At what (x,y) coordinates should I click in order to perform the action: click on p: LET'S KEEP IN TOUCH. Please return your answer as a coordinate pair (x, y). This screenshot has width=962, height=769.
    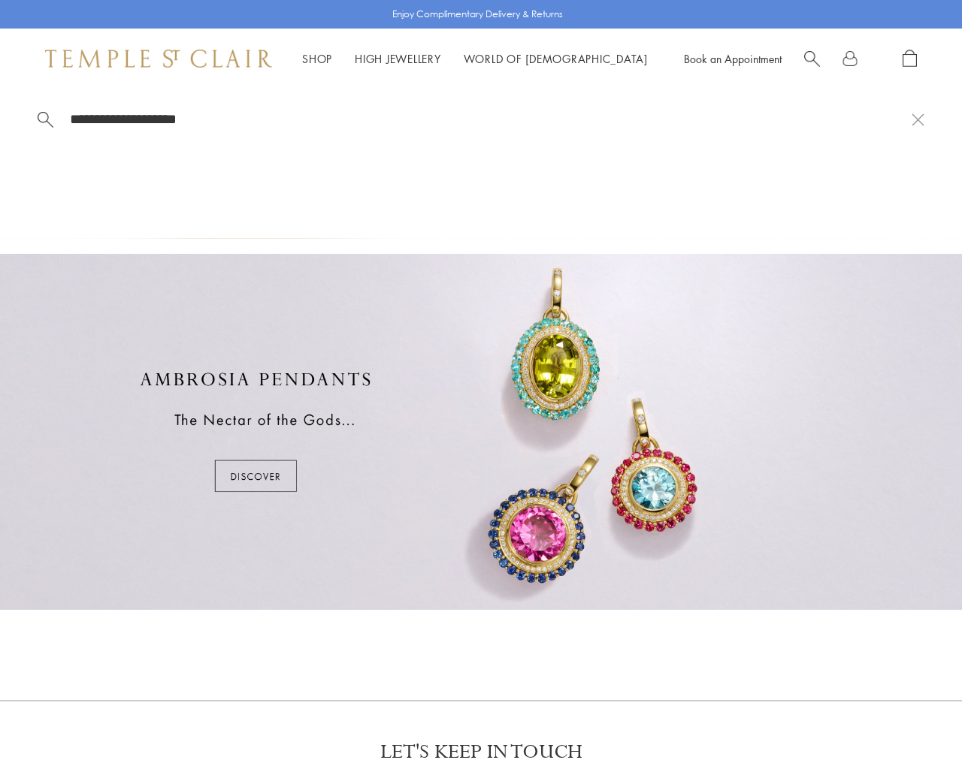
    Looking at the image, I should click on (481, 752).